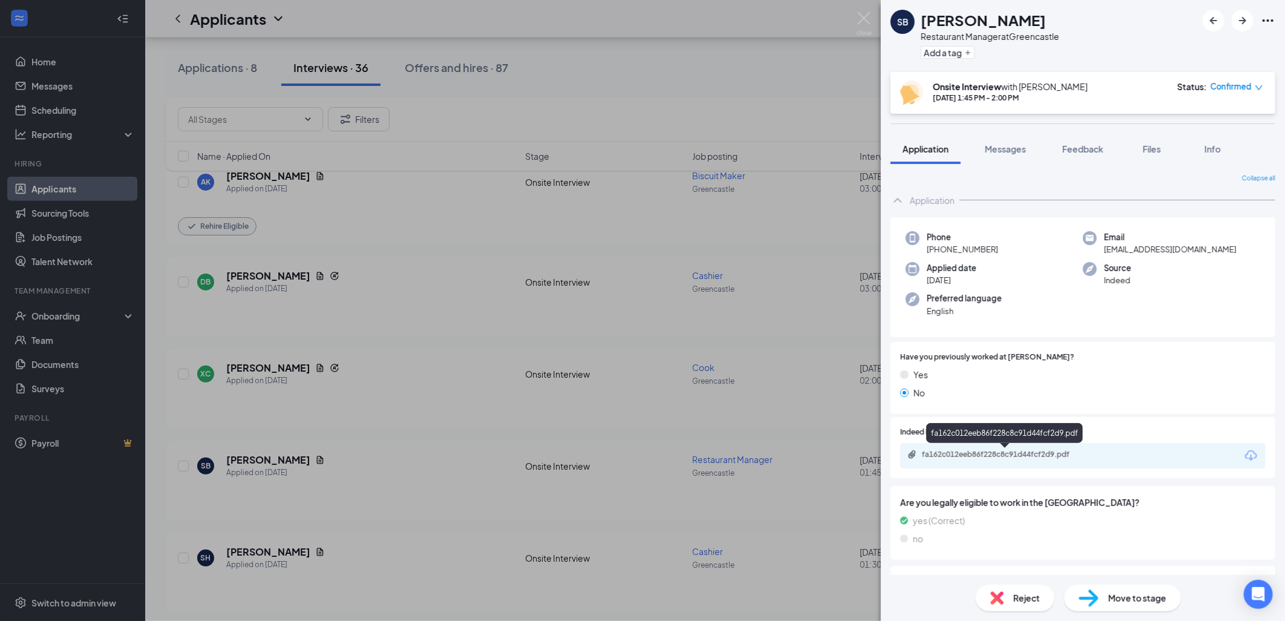  Describe the element at coordinates (927, 432) in the screenshot. I see `span: Indeed Resume` at that location.